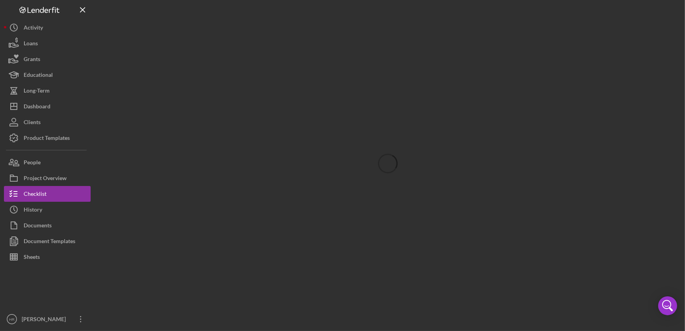 The width and height of the screenshot is (685, 331). Describe the element at coordinates (37, 107) in the screenshot. I see `div: Dashboard` at that location.